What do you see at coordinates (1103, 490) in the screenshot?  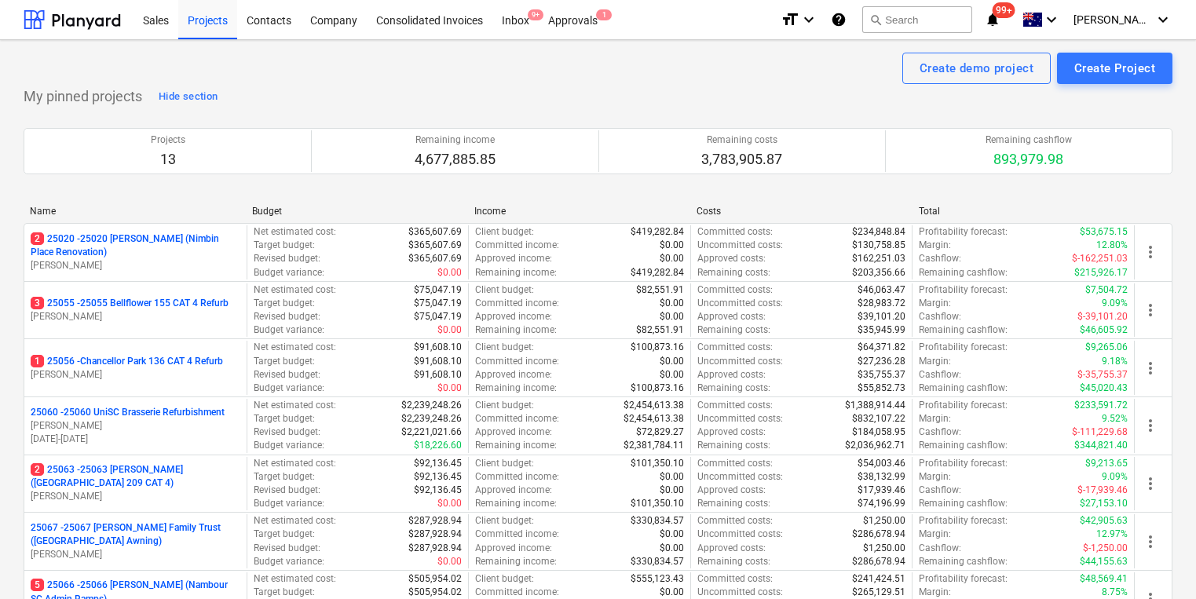 I see `p: $-17,939.46` at bounding box center [1103, 490].